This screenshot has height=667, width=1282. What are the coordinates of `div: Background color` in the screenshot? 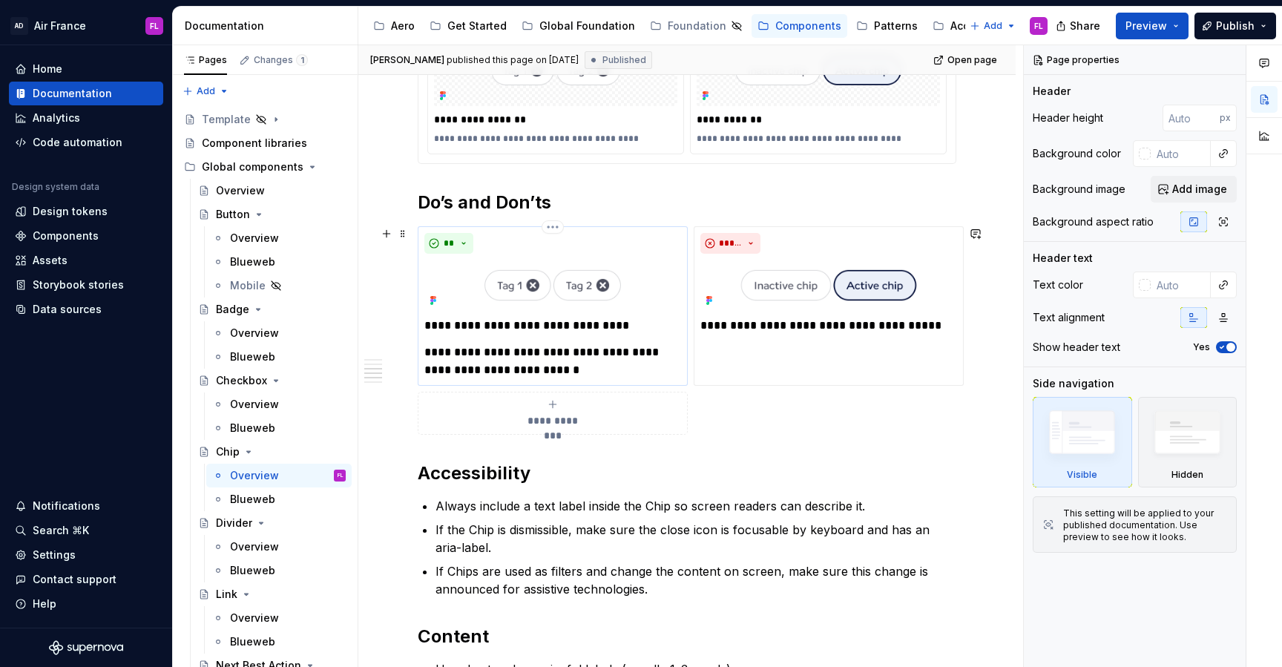 It's located at (1076, 154).